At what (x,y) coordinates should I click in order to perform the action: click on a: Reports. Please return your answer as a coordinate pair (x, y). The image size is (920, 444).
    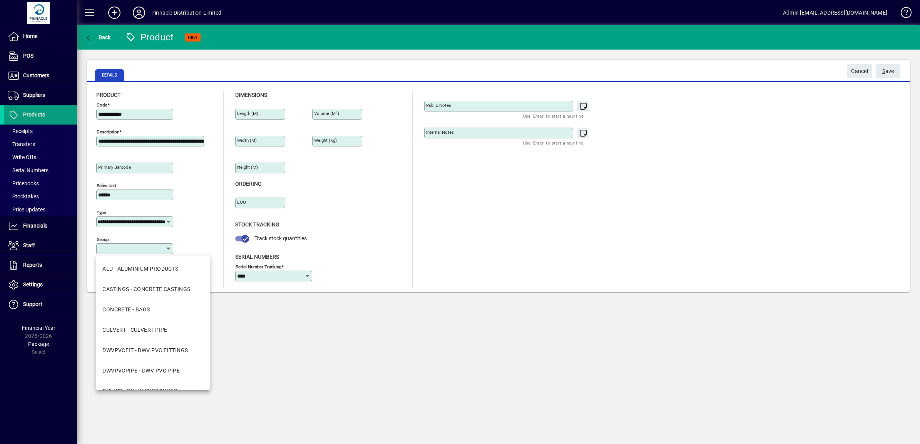
    Looking at the image, I should click on (40, 265).